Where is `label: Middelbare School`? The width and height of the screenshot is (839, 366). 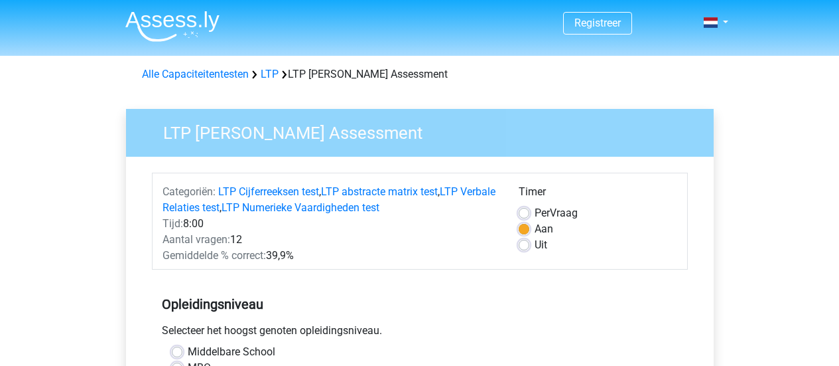
label: Middelbare School is located at coordinates (232, 352).